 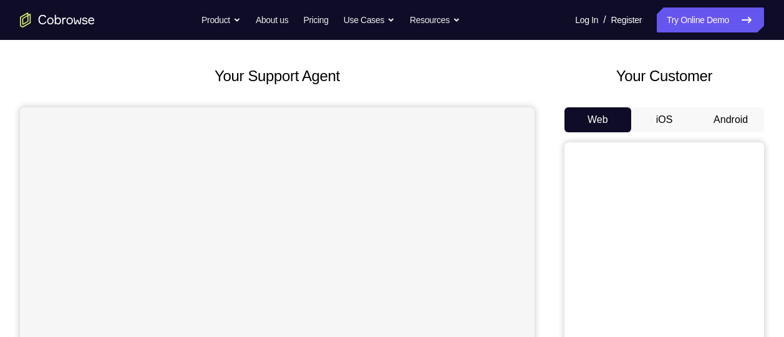 I want to click on button: Resources, so click(x=435, y=20).